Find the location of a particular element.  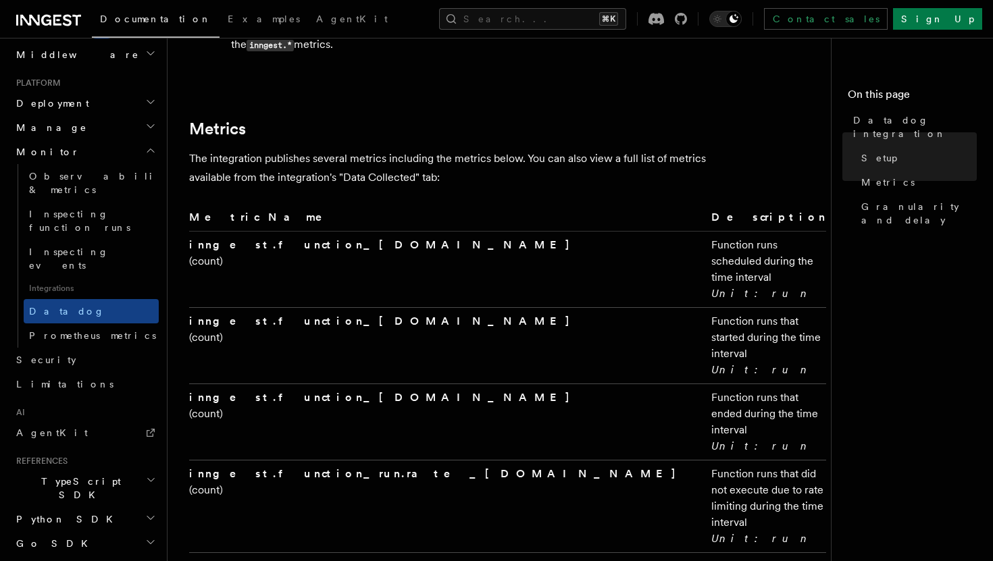

span: Documentation is located at coordinates (155, 19).